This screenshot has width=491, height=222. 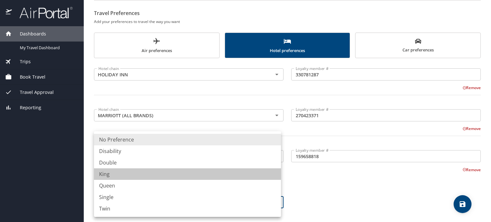 I want to click on li: Disability, so click(x=187, y=151).